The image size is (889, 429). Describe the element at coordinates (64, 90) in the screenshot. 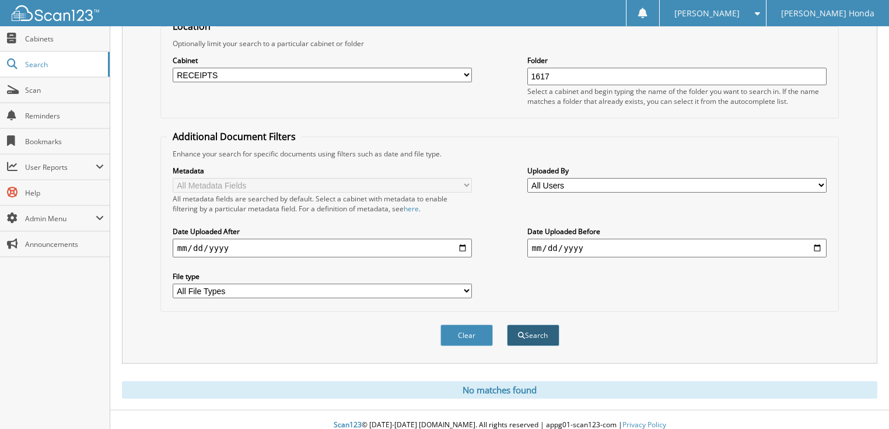

I see `span: Scan` at that location.